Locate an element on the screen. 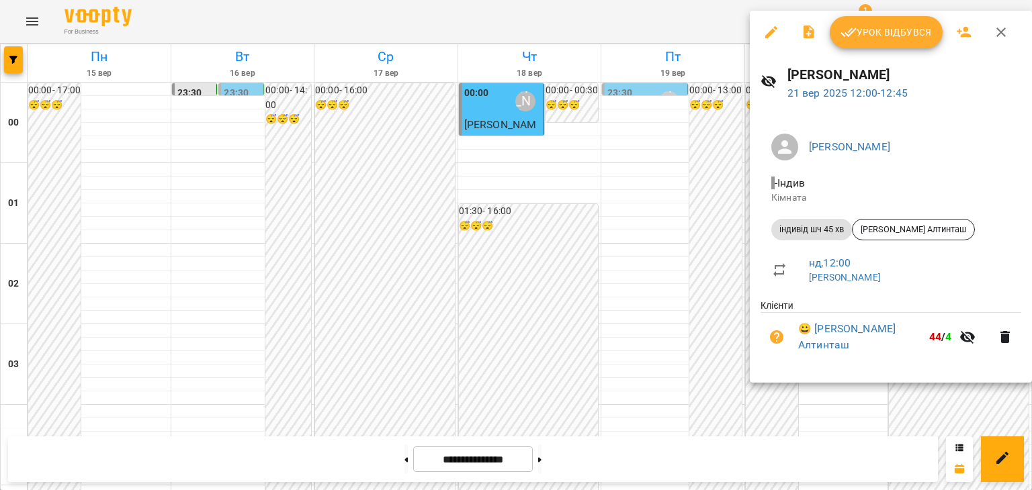 This screenshot has height=490, width=1032. a: 21 вер 2025 12:00-12:45 is located at coordinates (847, 93).